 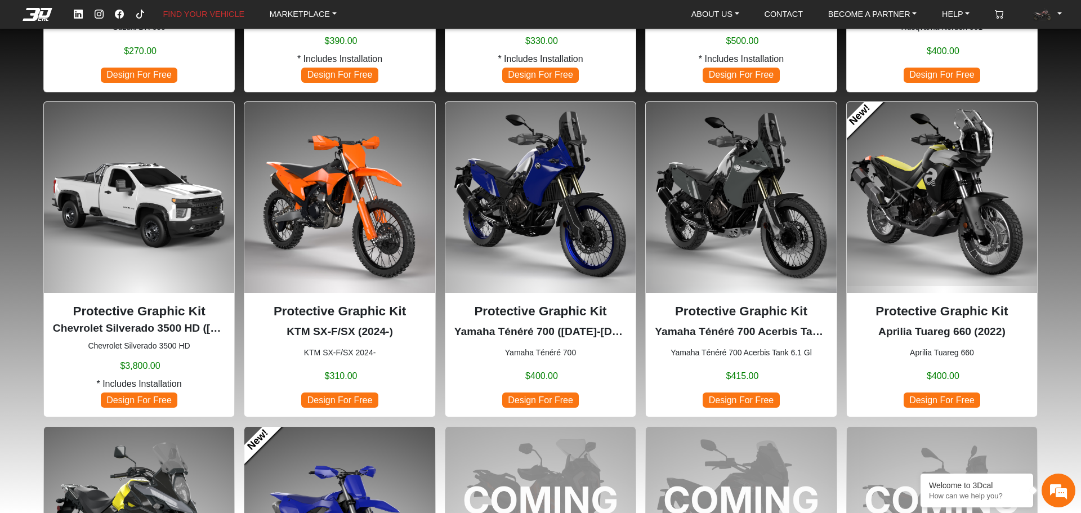 What do you see at coordinates (340, 353) in the screenshot?
I see `small: KTM SX-F/SX 2024-` at bounding box center [340, 353].